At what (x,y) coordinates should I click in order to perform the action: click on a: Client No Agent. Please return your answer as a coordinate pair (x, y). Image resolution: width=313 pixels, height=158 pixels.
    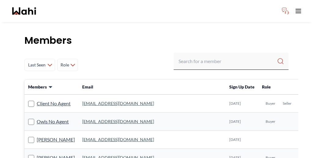
    Looking at the image, I should click on (53, 103).